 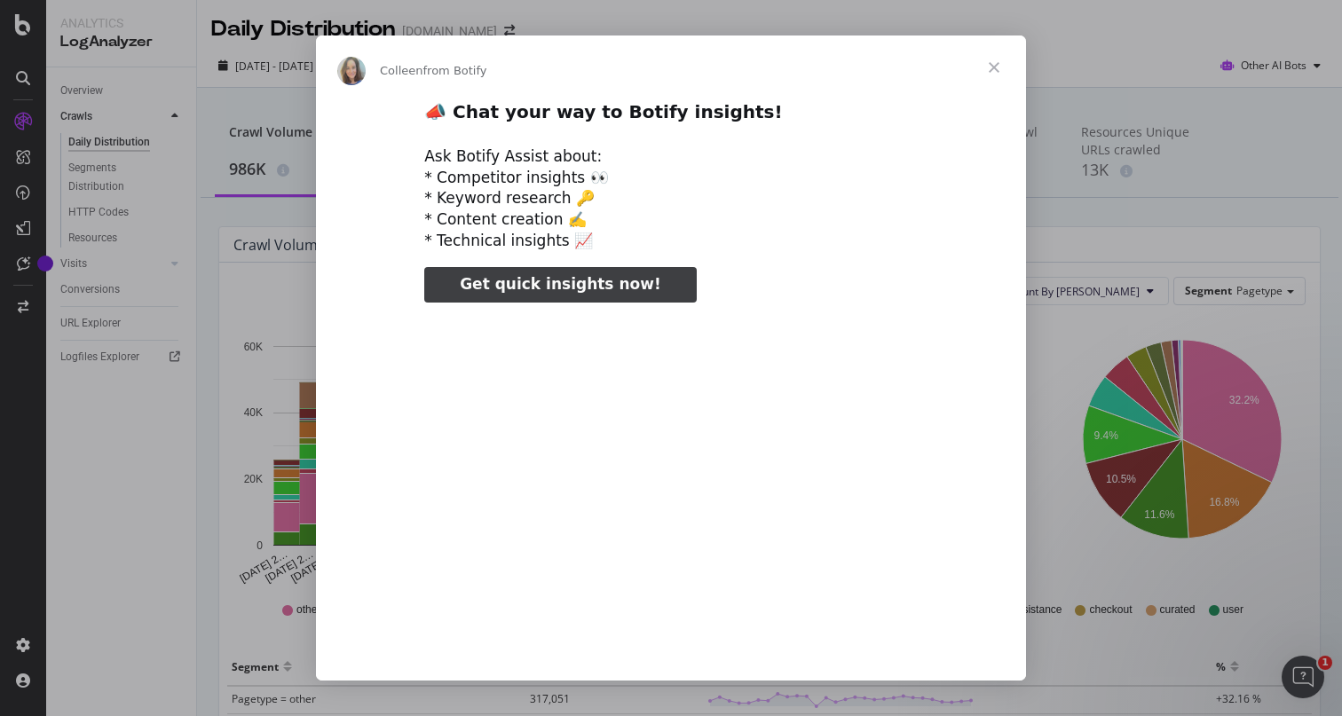 I want to click on video: Play video, so click(x=671, y=502).